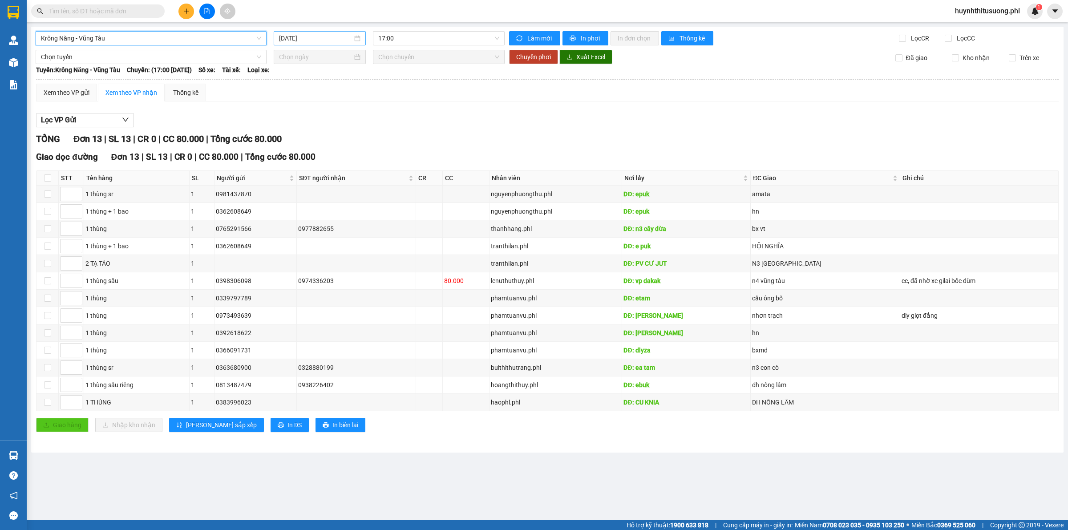 The width and height of the screenshot is (1068, 530). Describe the element at coordinates (13, 475) in the screenshot. I see `span: question-circle` at that location.